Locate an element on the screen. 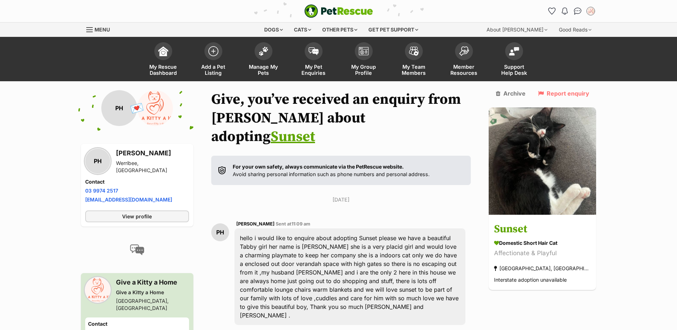 This screenshot has width=677, height=330. img: help-desk-icon-fdf02630f3aa405de69fd3d07c3f3aa587a6932b1a1747fa1d2bba05be0121f9.svg is located at coordinates (514, 51).